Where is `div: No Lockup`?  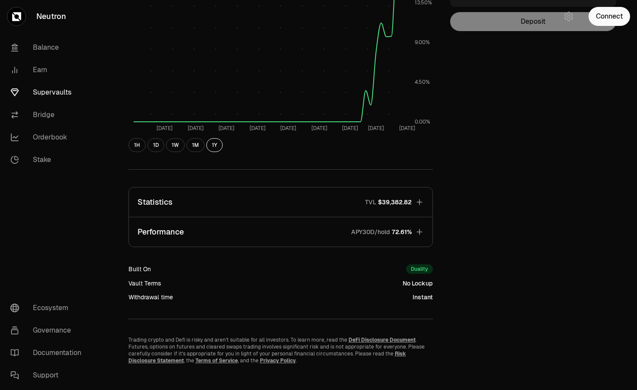
div: No Lockup is located at coordinates (418, 284).